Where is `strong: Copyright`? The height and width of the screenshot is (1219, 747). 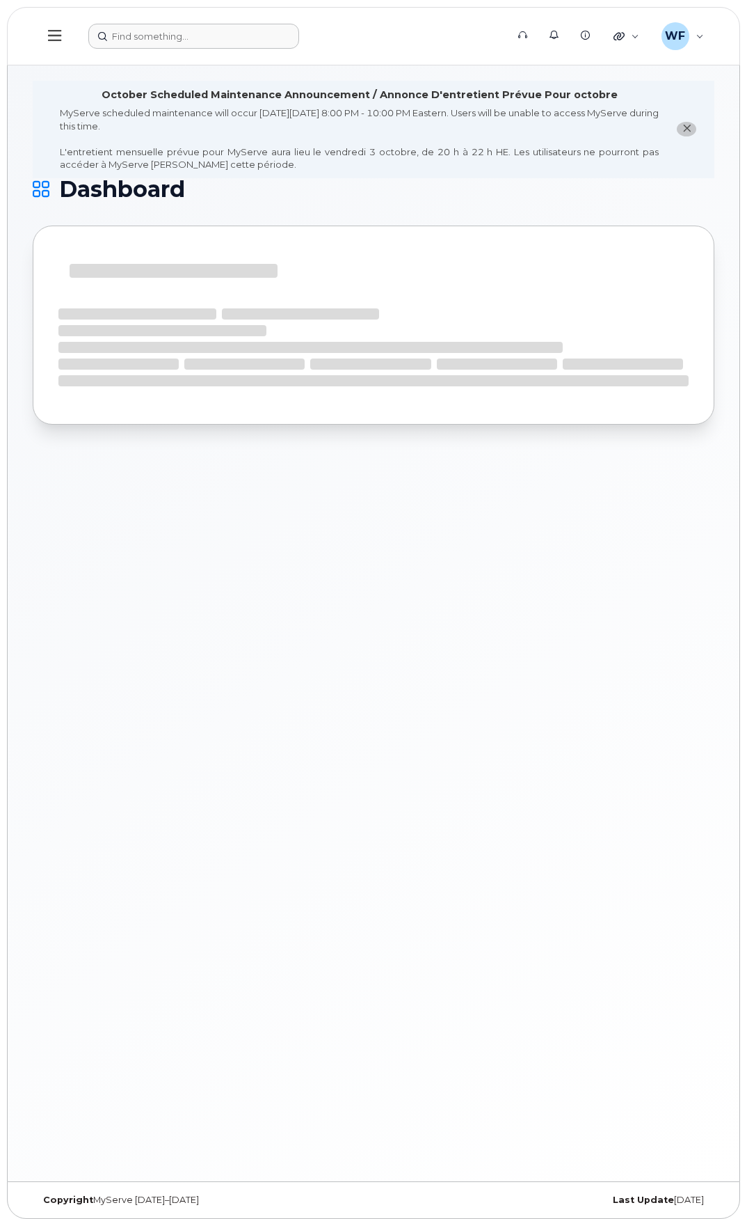 strong: Copyright is located at coordinates (68, 1199).